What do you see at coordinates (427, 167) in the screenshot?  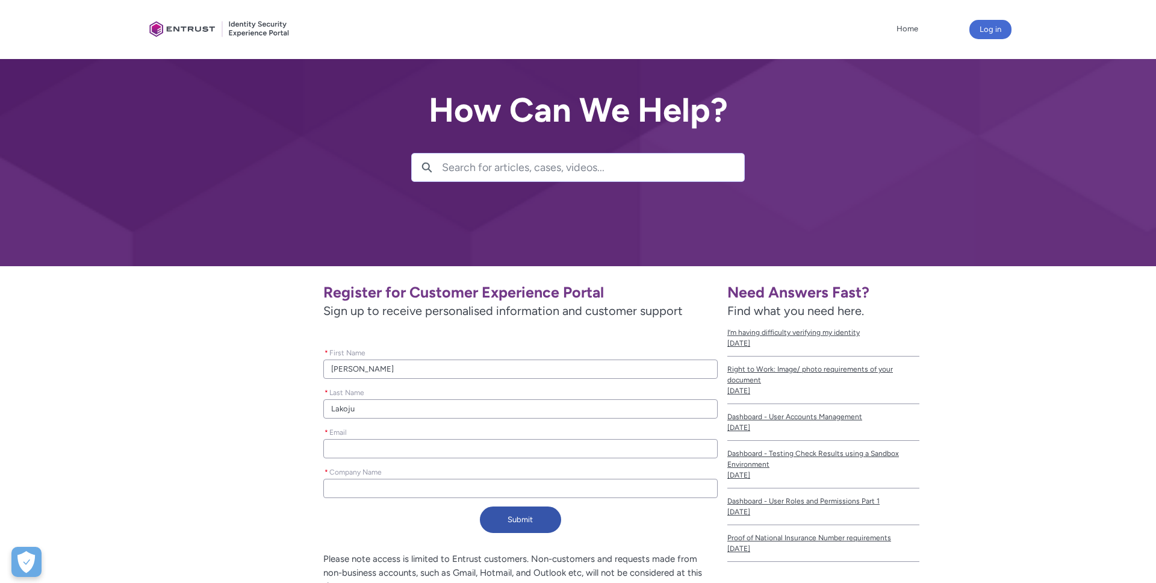 I see `button: Search` at bounding box center [427, 167].